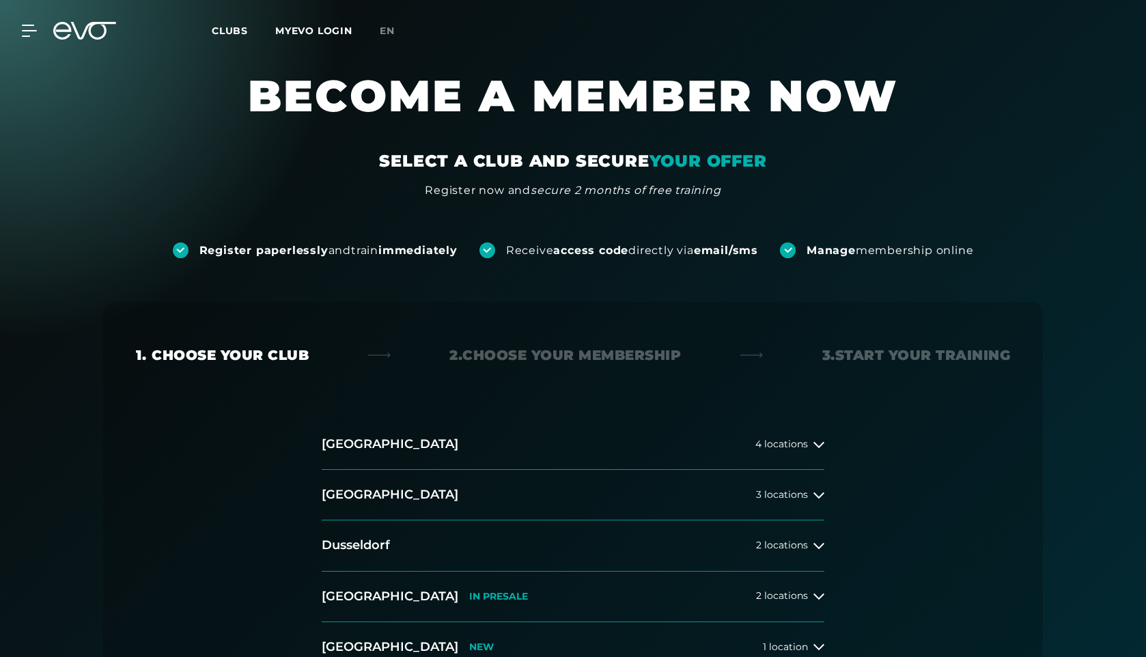  I want to click on font: access code, so click(591, 250).